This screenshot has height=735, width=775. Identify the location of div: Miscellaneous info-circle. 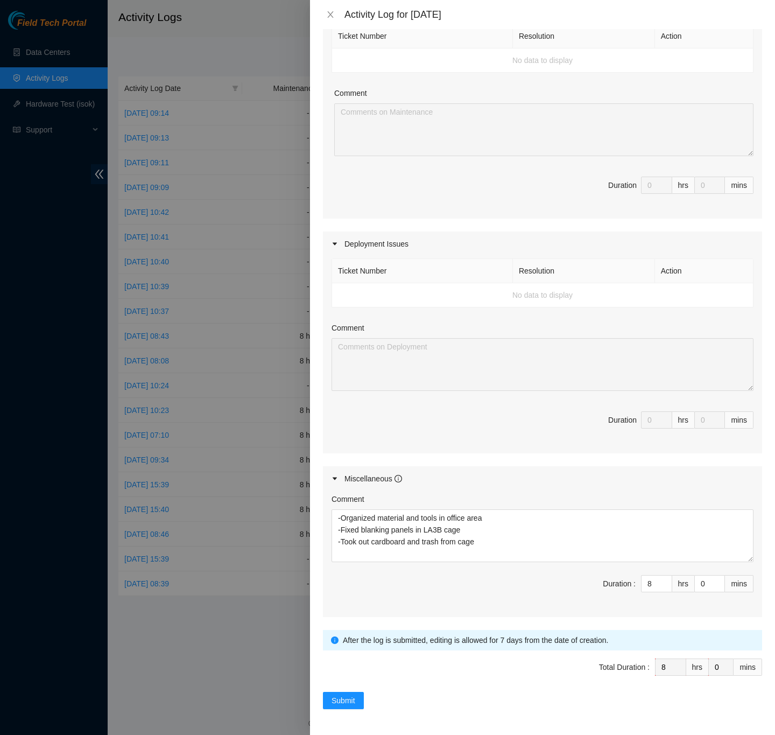
(543, 479).